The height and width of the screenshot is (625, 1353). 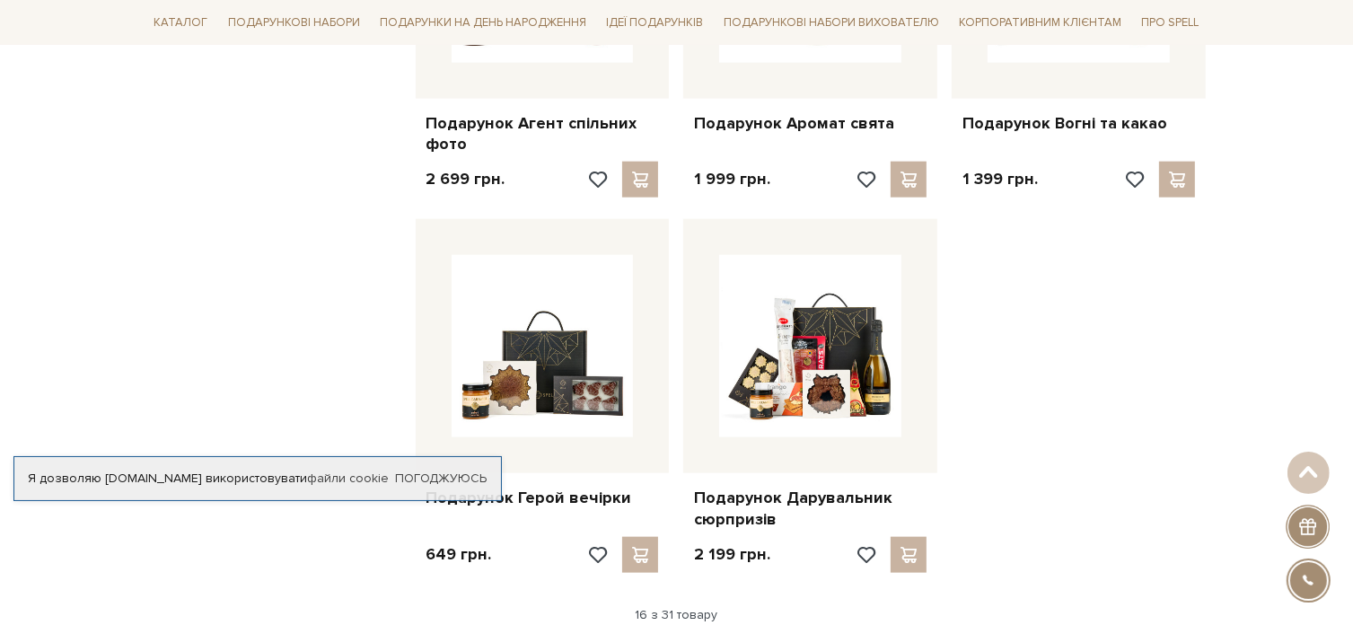 What do you see at coordinates (1040, 22) in the screenshot?
I see `a: Корпоративним клієнтам` at bounding box center [1040, 22].